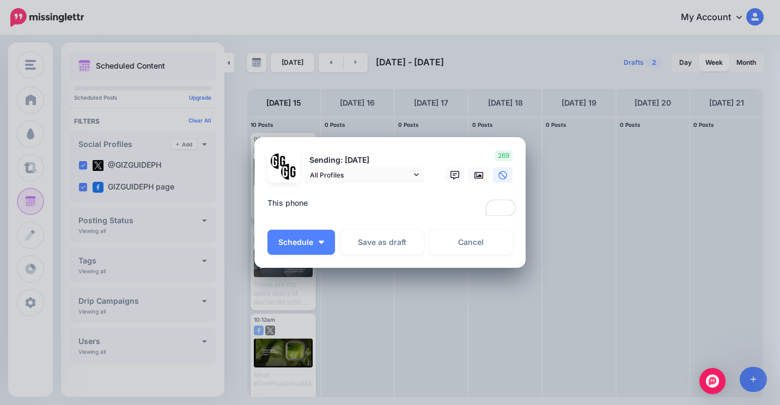 The width and height of the screenshot is (780, 405). Describe the element at coordinates (504, 156) in the screenshot. I see `span: 269` at that location.